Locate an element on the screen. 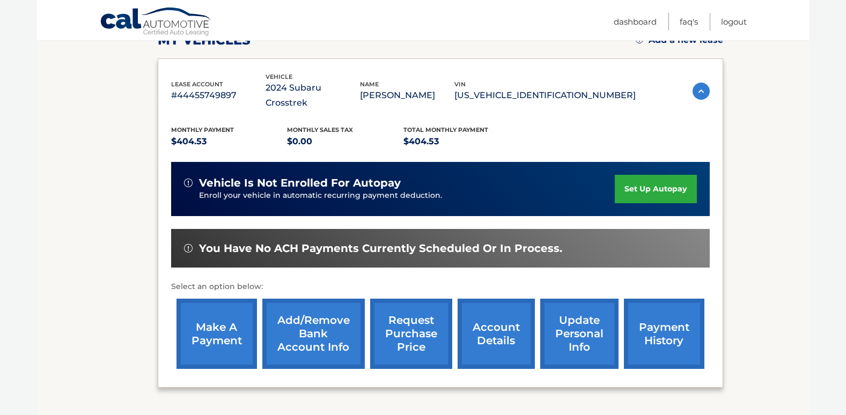 This screenshot has height=415, width=846. a: payment history is located at coordinates (664, 334).